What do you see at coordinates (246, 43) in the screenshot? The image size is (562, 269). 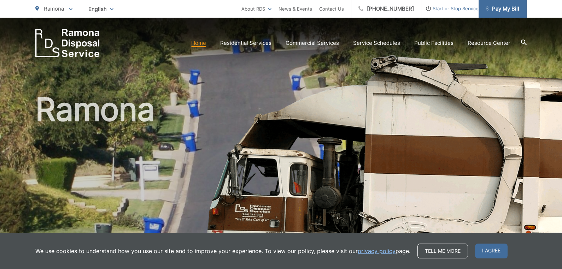 I see `a: Residential Services` at bounding box center [246, 43].